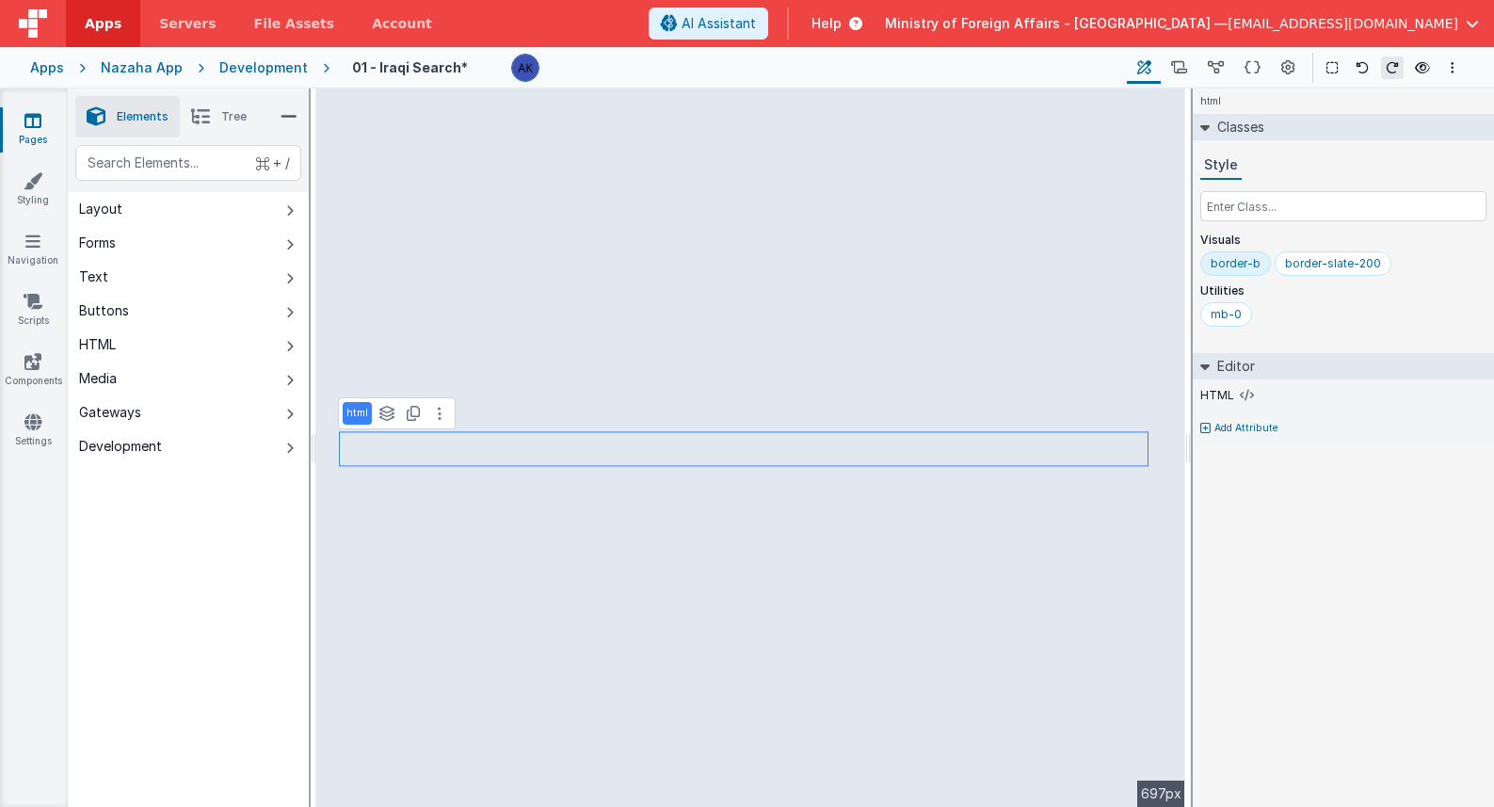  I want to click on input: Search Elements..., so click(188, 163).